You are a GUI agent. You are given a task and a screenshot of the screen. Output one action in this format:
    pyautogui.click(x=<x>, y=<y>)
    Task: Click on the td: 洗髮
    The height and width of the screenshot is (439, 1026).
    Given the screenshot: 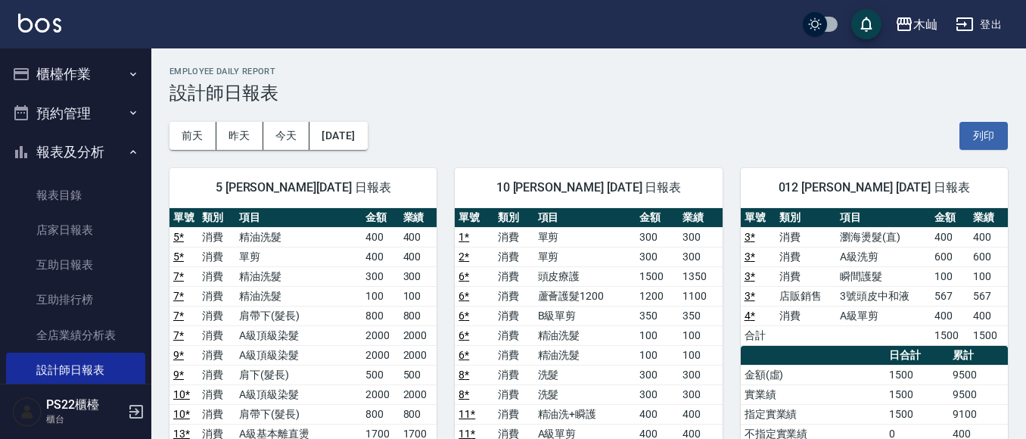 What is the action you would take?
    pyautogui.click(x=585, y=394)
    